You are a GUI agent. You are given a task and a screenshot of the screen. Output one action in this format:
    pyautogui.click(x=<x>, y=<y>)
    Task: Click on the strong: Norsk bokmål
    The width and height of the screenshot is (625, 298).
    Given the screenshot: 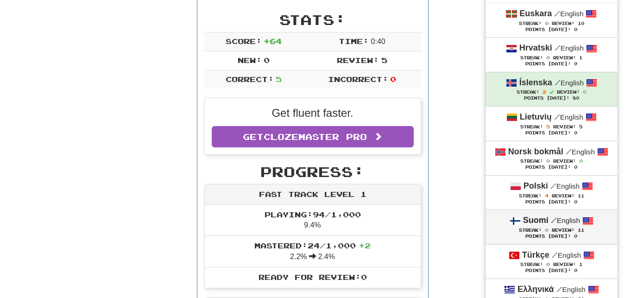 What is the action you would take?
    pyautogui.click(x=535, y=151)
    